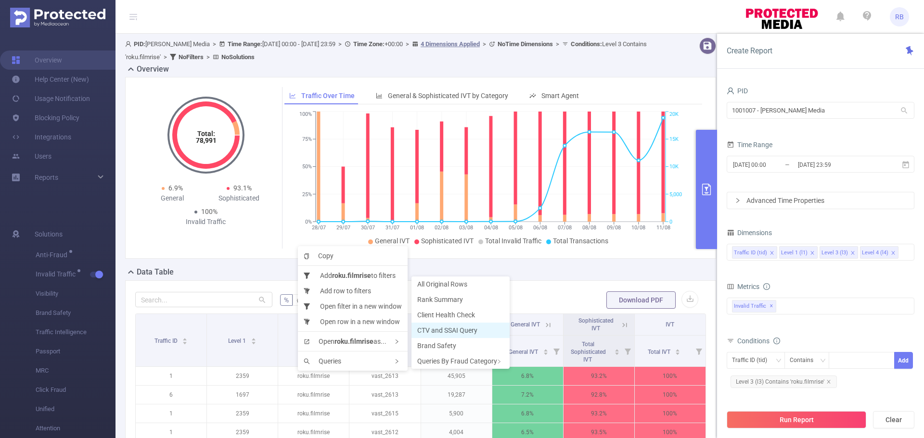 Image resolution: width=924 pixels, height=438 pixels. I want to click on li: Level 1 (l1), so click(798, 253).